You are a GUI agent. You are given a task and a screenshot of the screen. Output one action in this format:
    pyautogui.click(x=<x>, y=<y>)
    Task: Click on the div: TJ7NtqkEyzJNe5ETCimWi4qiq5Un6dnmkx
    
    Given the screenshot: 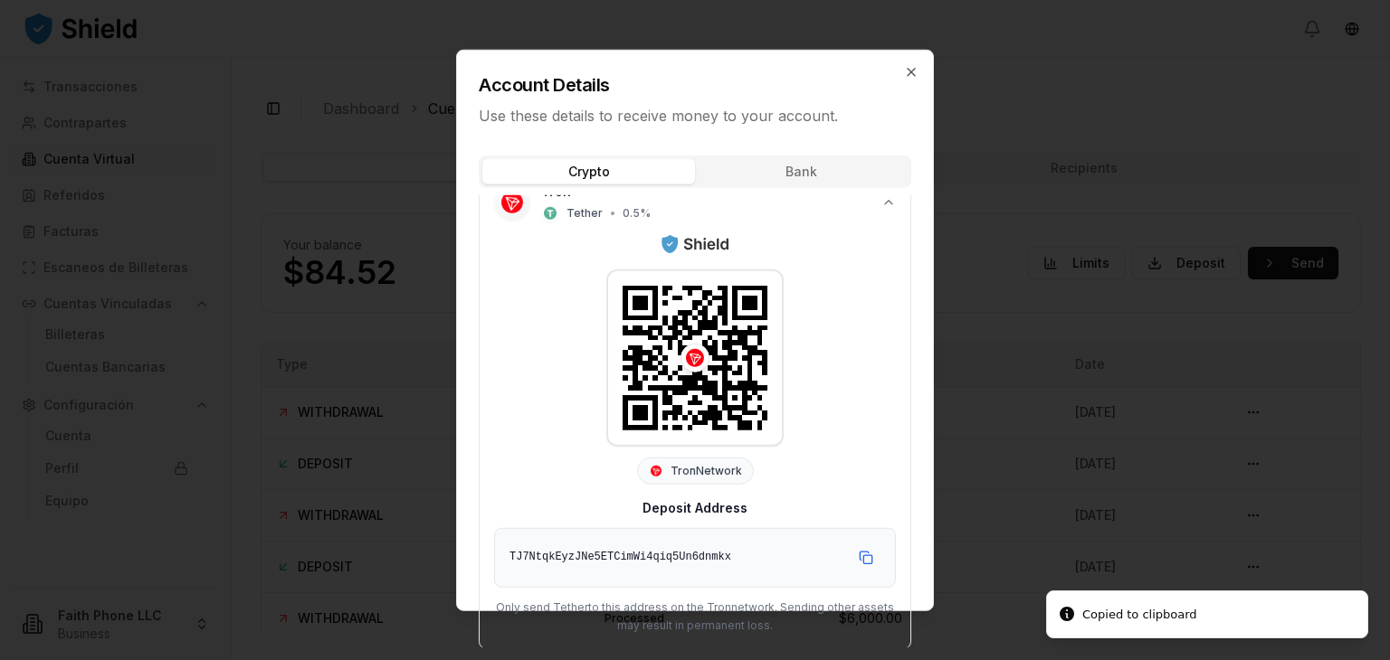 What is the action you would take?
    pyautogui.click(x=675, y=558)
    